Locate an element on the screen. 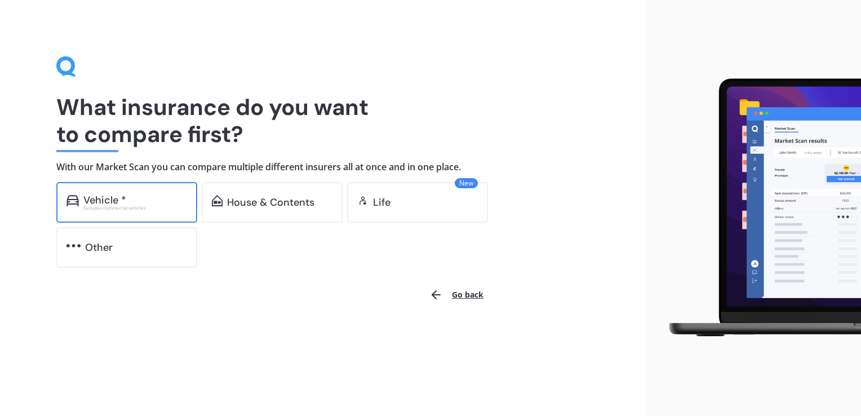  h1: What insurance do you want to compare first? is located at coordinates (323, 121).